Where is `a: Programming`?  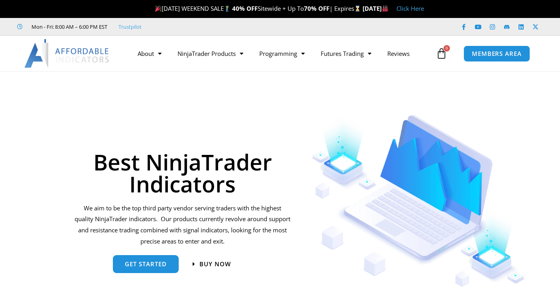
a: Programming is located at coordinates (282, 53).